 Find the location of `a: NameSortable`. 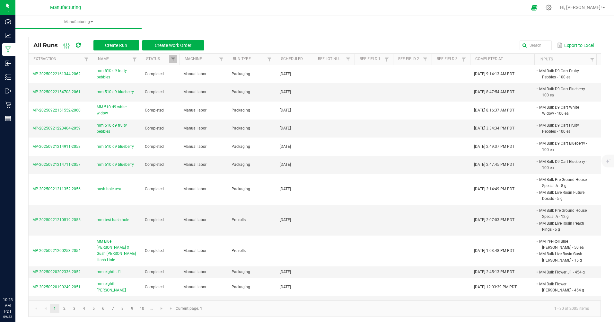

a: NameSortable is located at coordinates (114, 59).